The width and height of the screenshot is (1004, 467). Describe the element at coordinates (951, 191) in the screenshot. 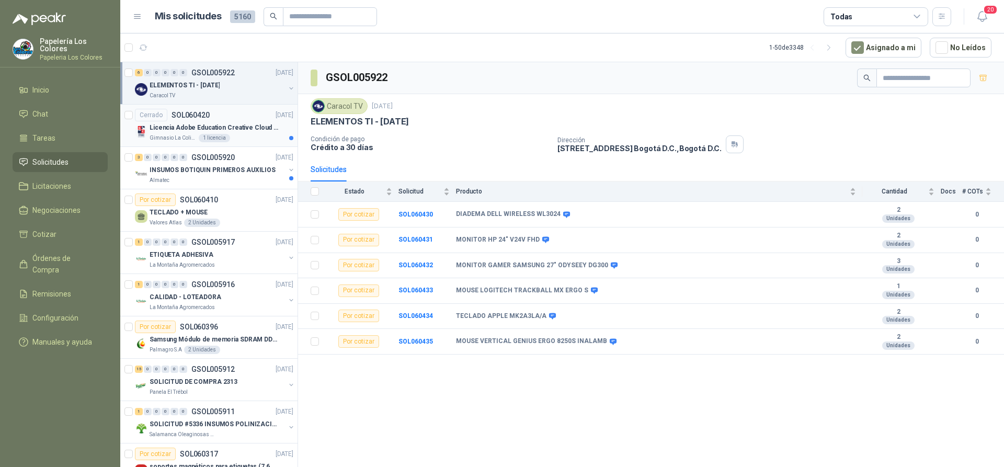

I see `th: Docs` at that location.